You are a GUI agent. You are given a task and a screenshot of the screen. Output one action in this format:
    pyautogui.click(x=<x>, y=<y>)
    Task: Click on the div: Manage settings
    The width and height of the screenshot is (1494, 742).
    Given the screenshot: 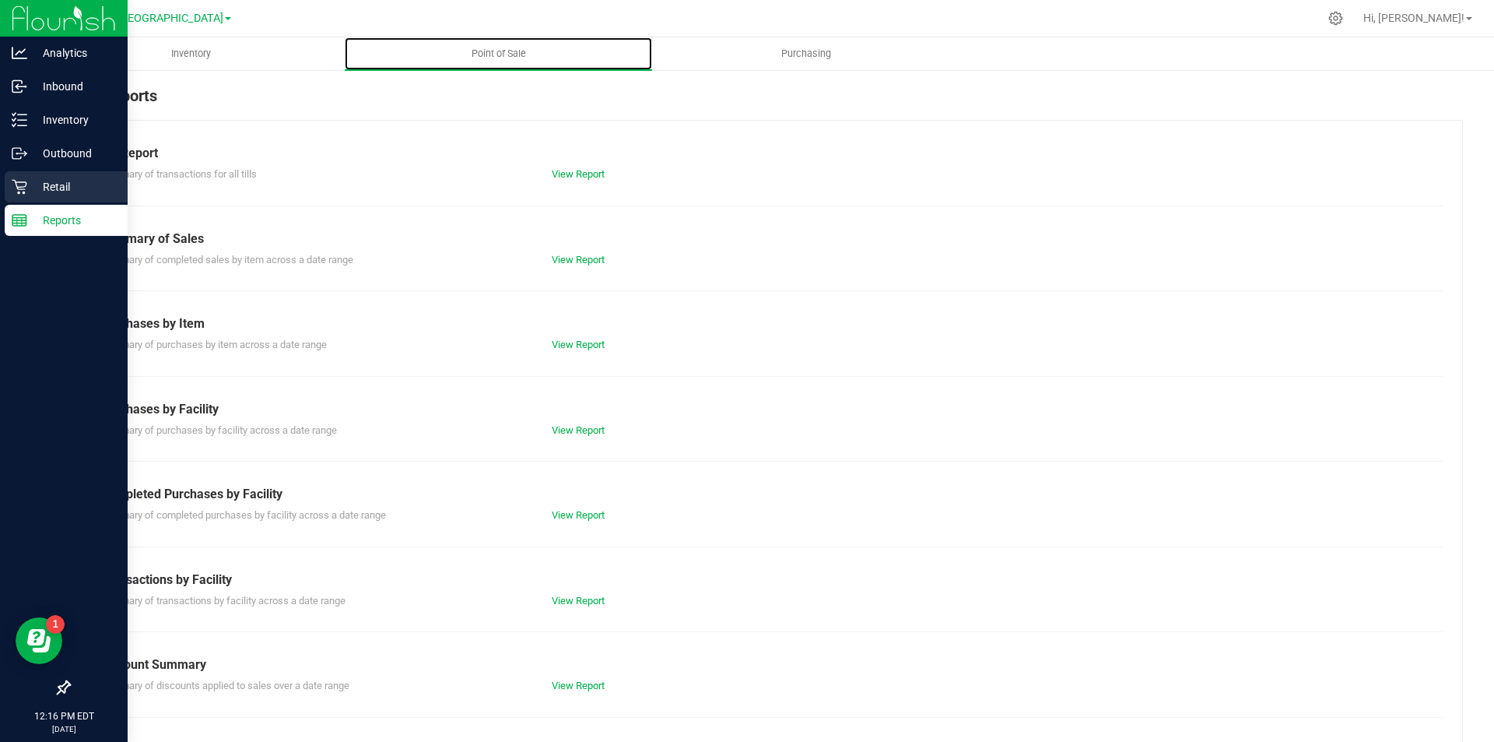 What is the action you would take?
    pyautogui.click(x=1335, y=18)
    